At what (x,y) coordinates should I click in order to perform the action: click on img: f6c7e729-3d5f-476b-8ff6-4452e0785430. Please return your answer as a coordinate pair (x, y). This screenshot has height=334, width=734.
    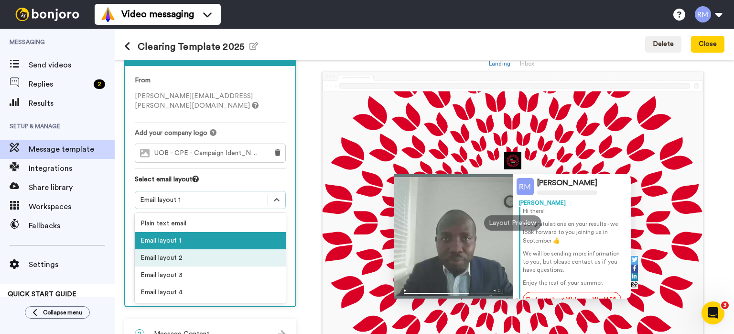
    Looking at the image, I should click on (513, 161).